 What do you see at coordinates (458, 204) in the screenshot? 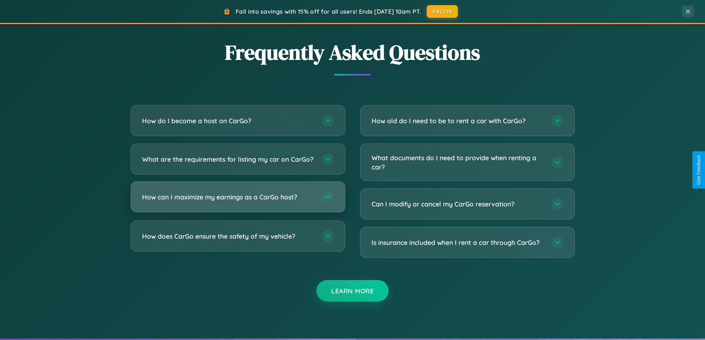
I see `h3: Can I modify or cancel my CarGo reservation?` at bounding box center [458, 204].